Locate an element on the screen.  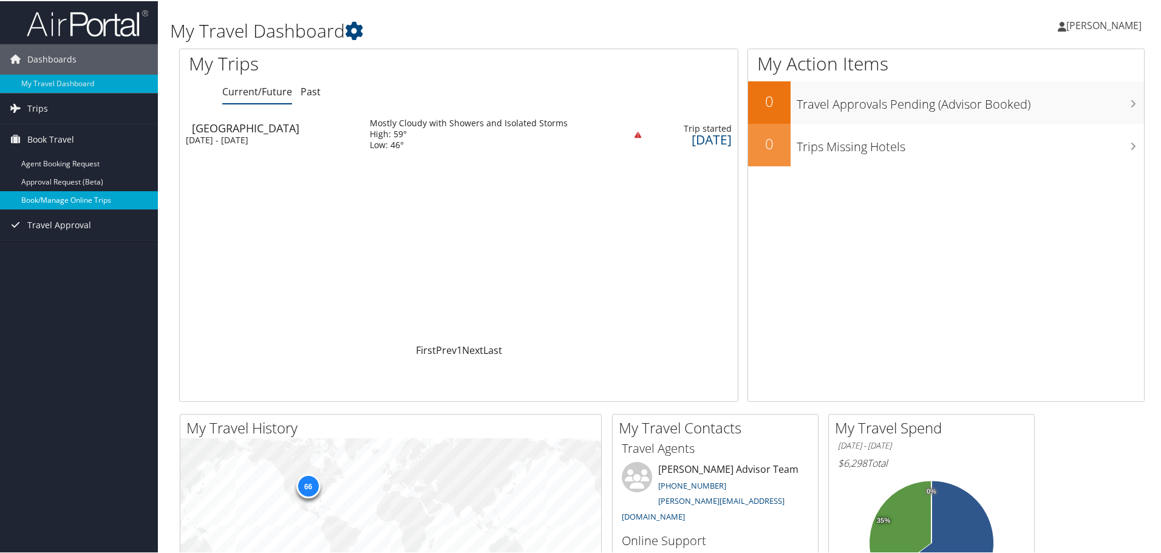
h2: My Travel History is located at coordinates (393, 427).